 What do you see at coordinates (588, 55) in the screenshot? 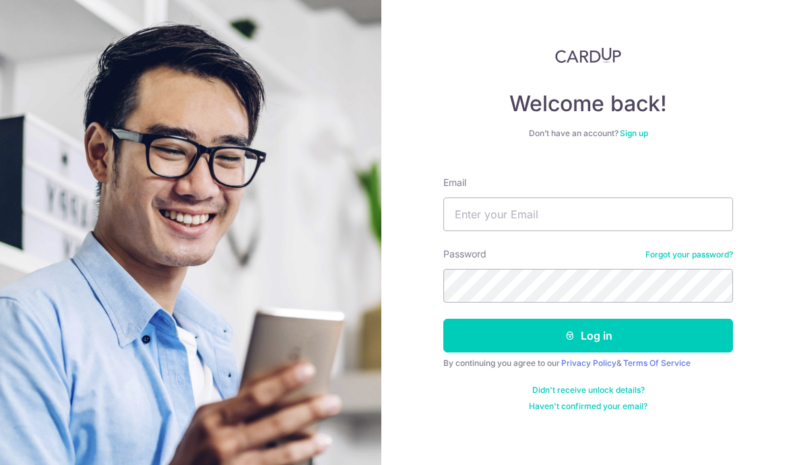
I see `img: CardUp Logo` at bounding box center [588, 55].